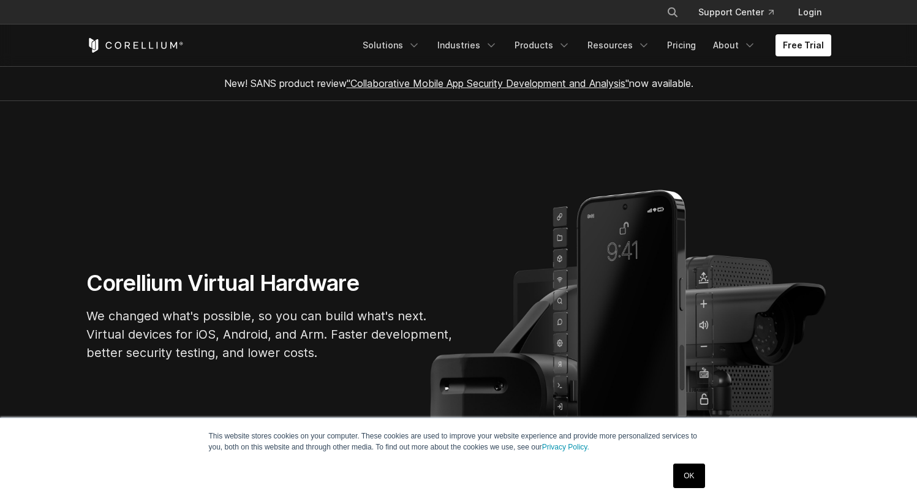 The image size is (917, 504). I want to click on a: OK, so click(689, 476).